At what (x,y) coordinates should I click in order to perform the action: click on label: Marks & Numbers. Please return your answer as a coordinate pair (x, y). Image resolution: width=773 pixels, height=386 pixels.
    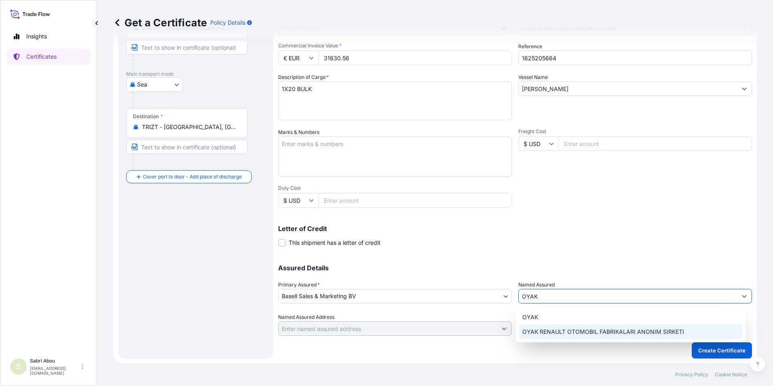
    Looking at the image, I should click on (299, 132).